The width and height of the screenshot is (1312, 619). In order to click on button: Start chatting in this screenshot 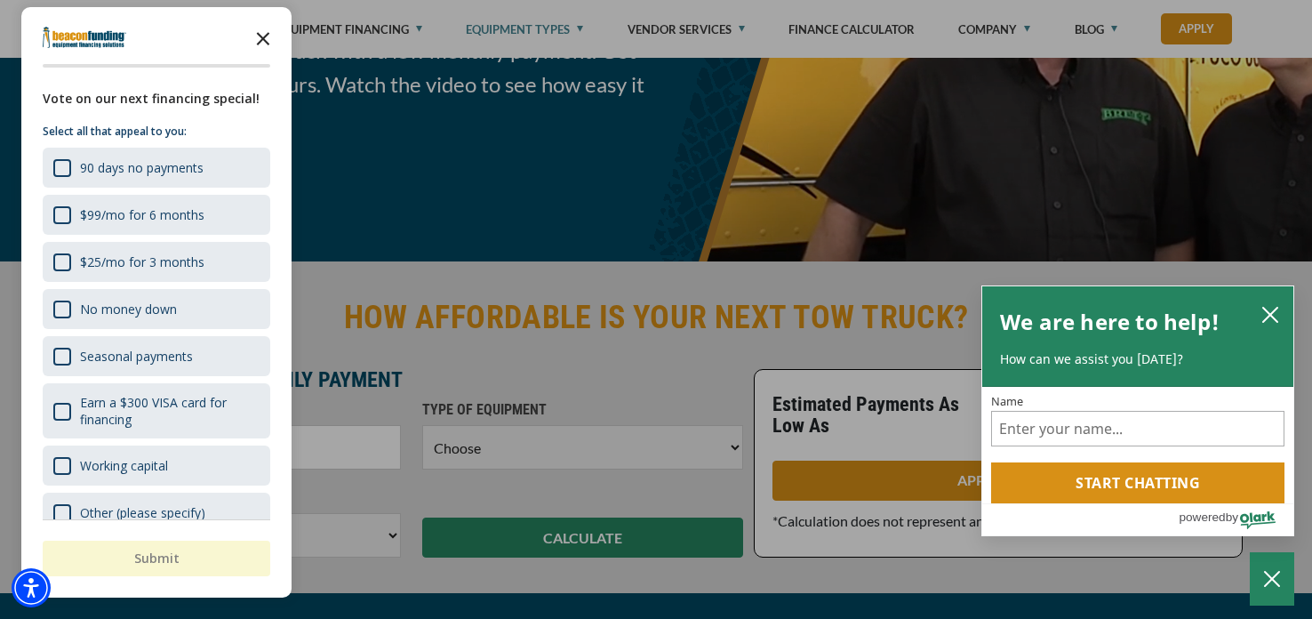, I will do `click(1138, 483)`.